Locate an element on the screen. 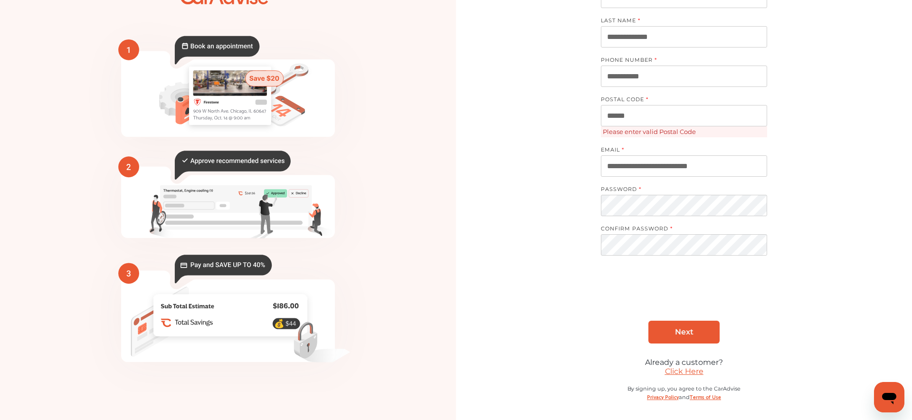 This screenshot has height=420, width=912. a: Click Here is located at coordinates (684, 371).